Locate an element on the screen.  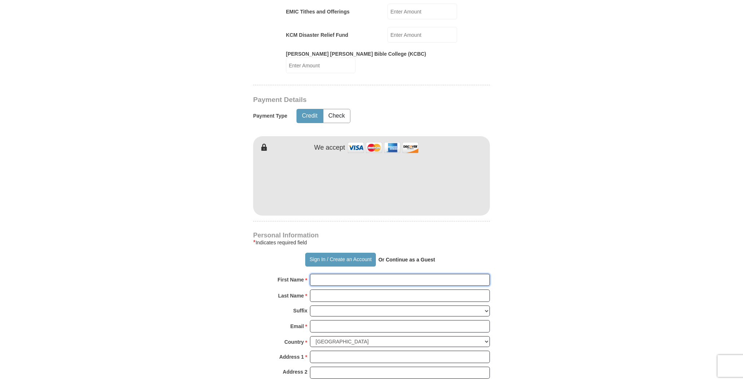
h4: Personal Information is located at coordinates (371, 235).